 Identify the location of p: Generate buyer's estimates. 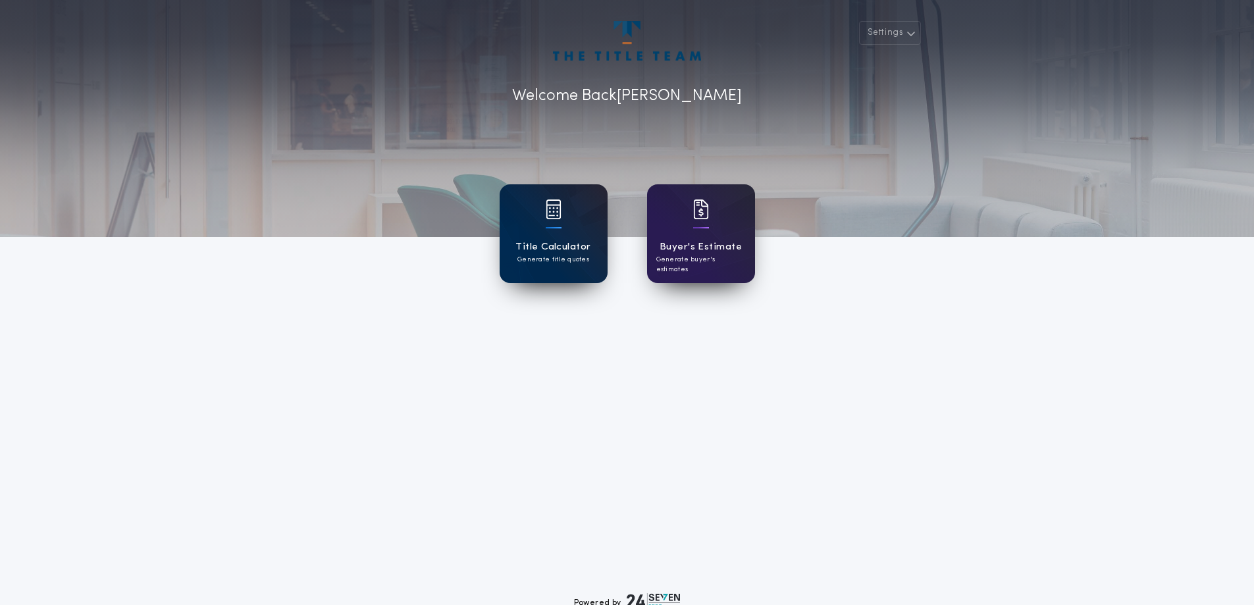
(701, 265).